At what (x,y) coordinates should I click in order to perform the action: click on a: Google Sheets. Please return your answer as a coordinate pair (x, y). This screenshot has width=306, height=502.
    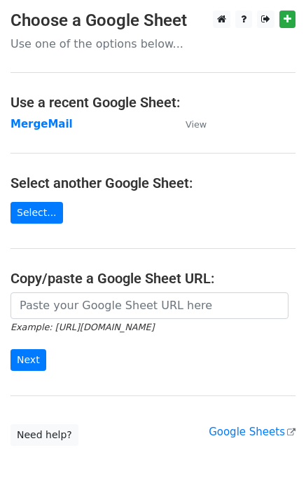
    Looking at the image, I should click on (252, 432).